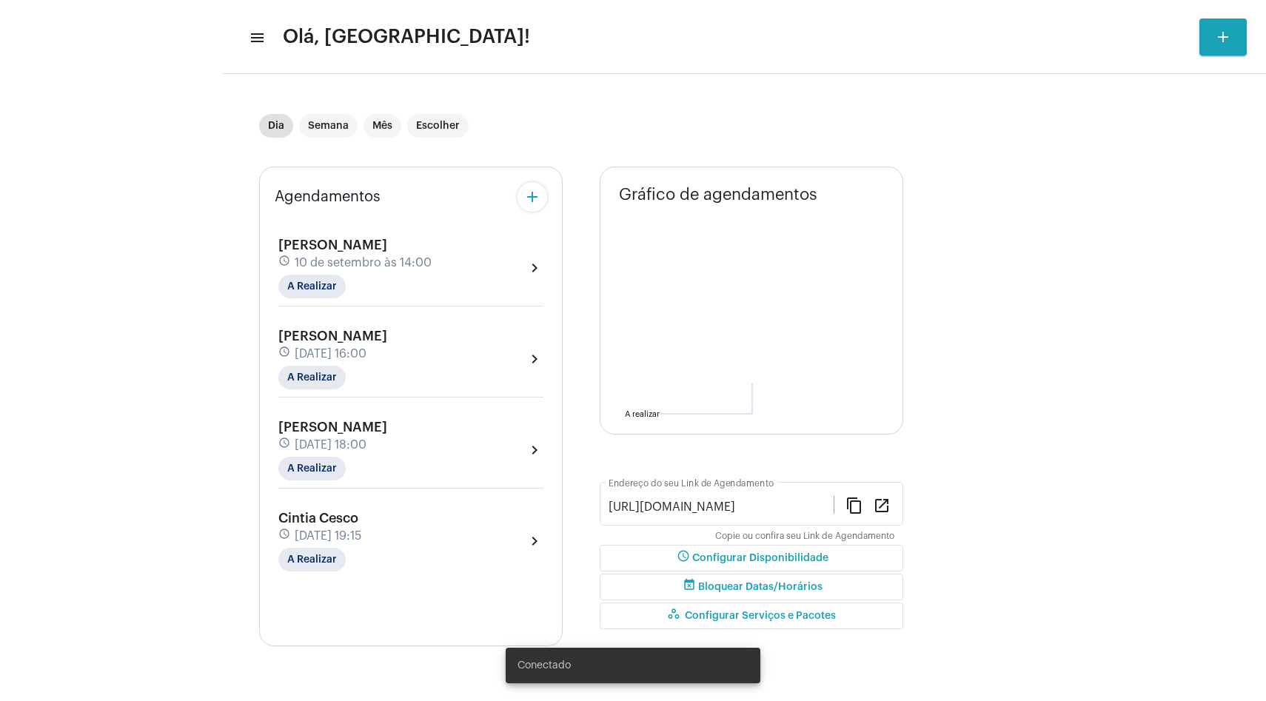 The image size is (1266, 701). Describe the element at coordinates (544, 666) in the screenshot. I see `span: Conectado` at that location.